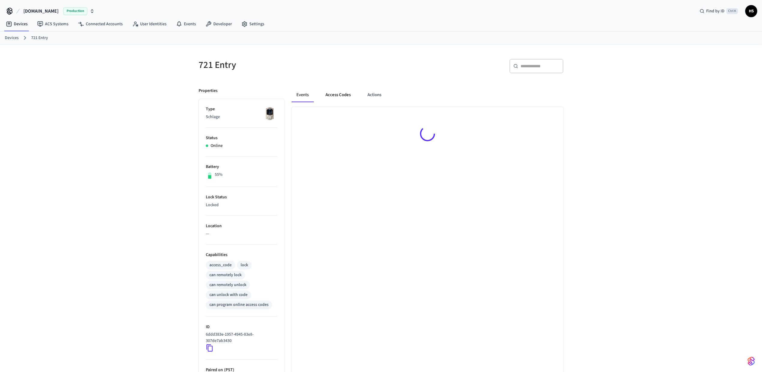 The height and width of the screenshot is (372, 762). I want to click on p: 6ddd383e-1957-4945-83e8-307de7ab3430, so click(240, 337).